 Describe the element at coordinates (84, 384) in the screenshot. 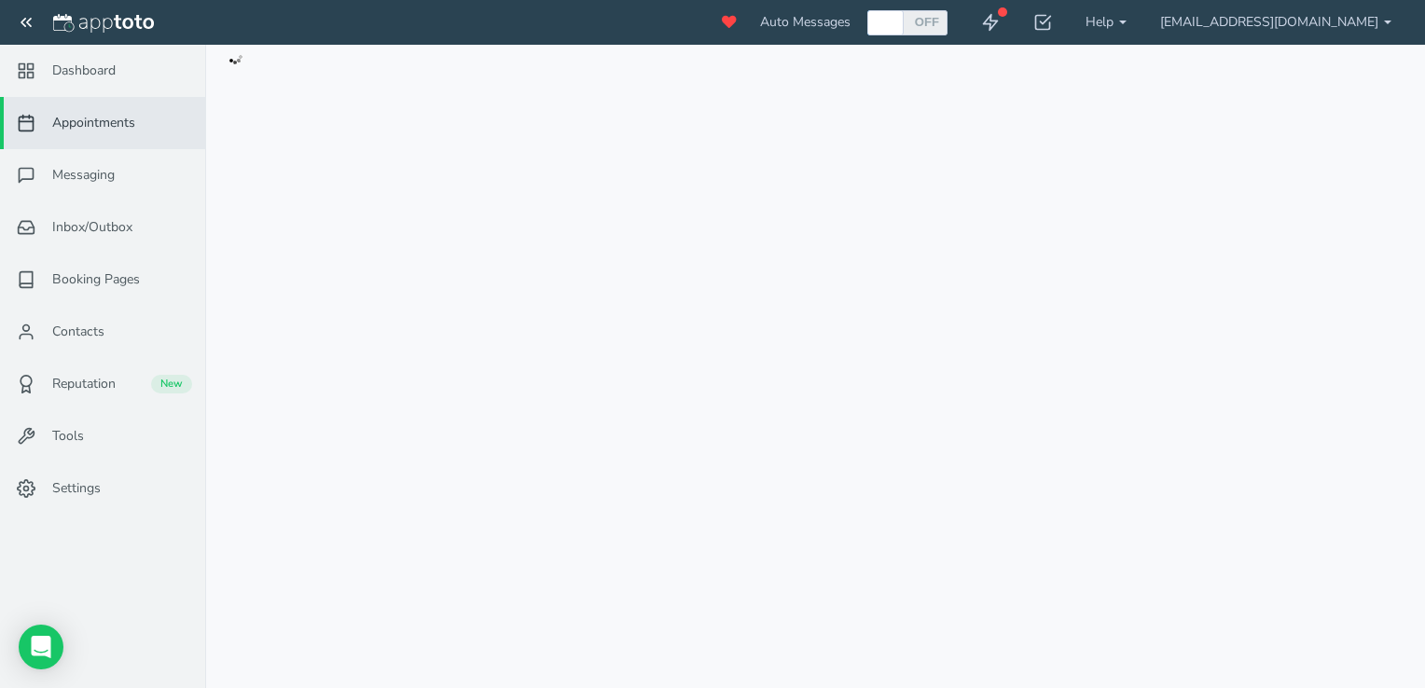

I see `span: Reputation` at that location.